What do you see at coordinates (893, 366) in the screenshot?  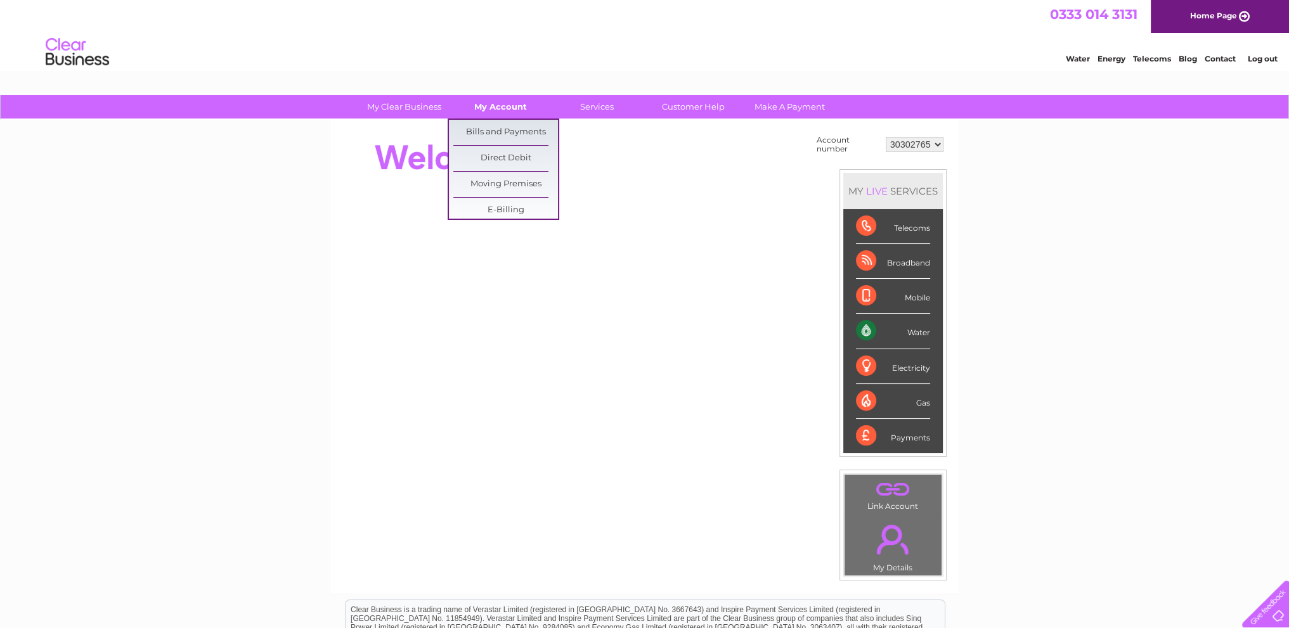 I see `div: Electricity` at bounding box center [893, 366].